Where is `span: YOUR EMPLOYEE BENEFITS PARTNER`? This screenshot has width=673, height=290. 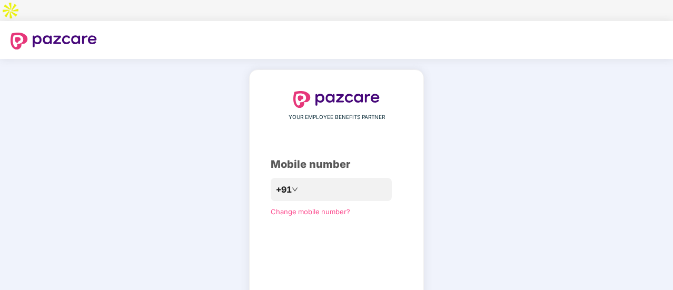
span: YOUR EMPLOYEE BENEFITS PARTNER is located at coordinates (336, 117).